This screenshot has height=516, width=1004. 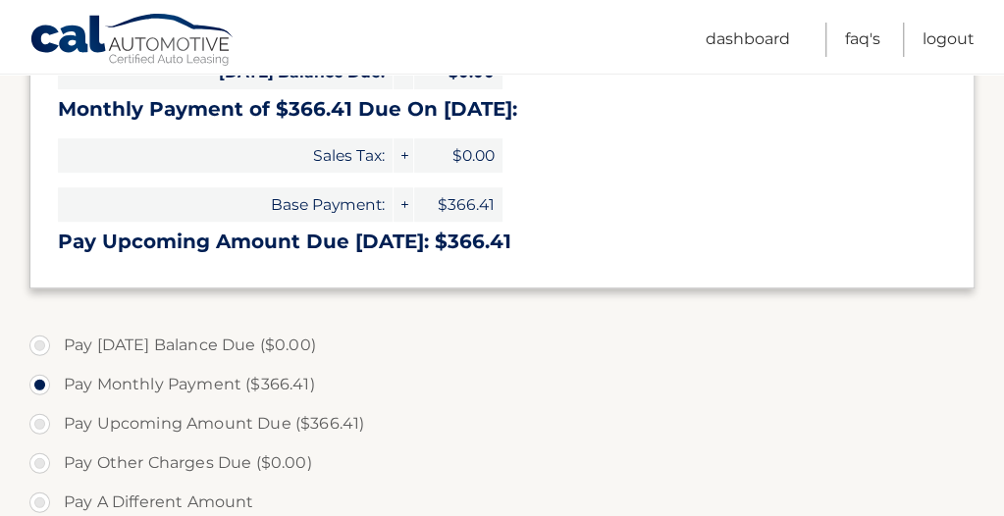 What do you see at coordinates (225, 204) in the screenshot?
I see `span: Base Payment:` at bounding box center [225, 204].